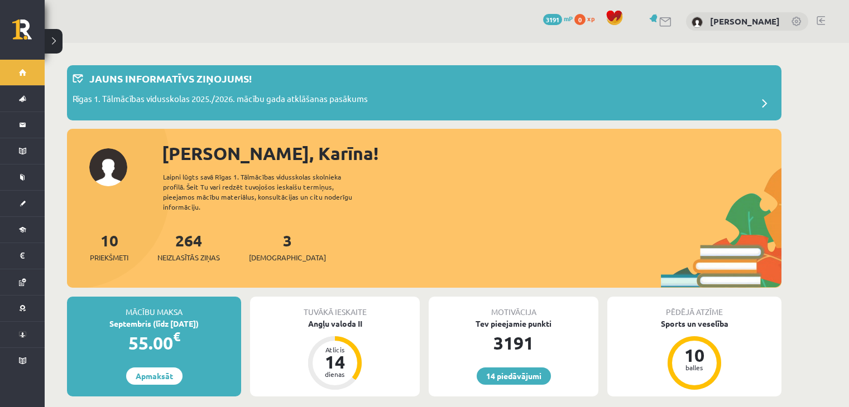 The image size is (849, 407). I want to click on span: Priekšmeti, so click(109, 258).